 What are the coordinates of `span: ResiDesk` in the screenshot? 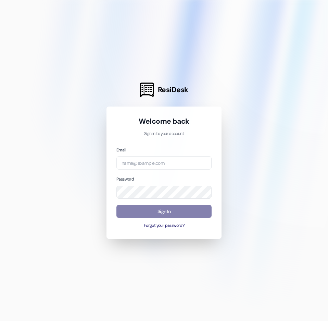 It's located at (173, 90).